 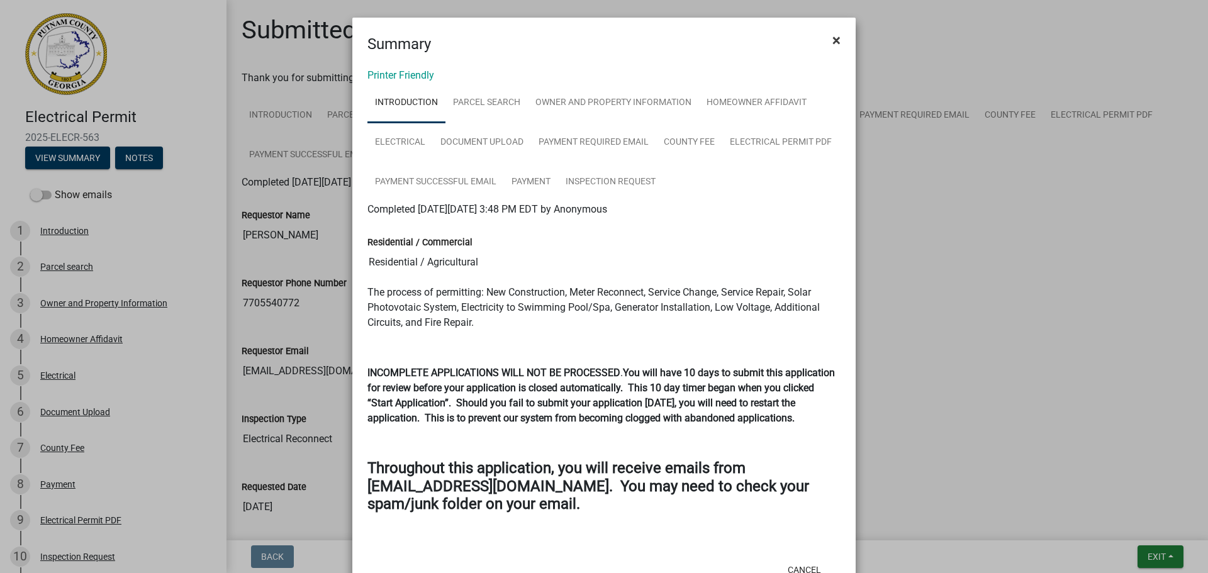 I want to click on p: The process of permitting: New Construction, Meter Reconnect, Service Change, Service Repair, Sol..., so click(x=604, y=308).